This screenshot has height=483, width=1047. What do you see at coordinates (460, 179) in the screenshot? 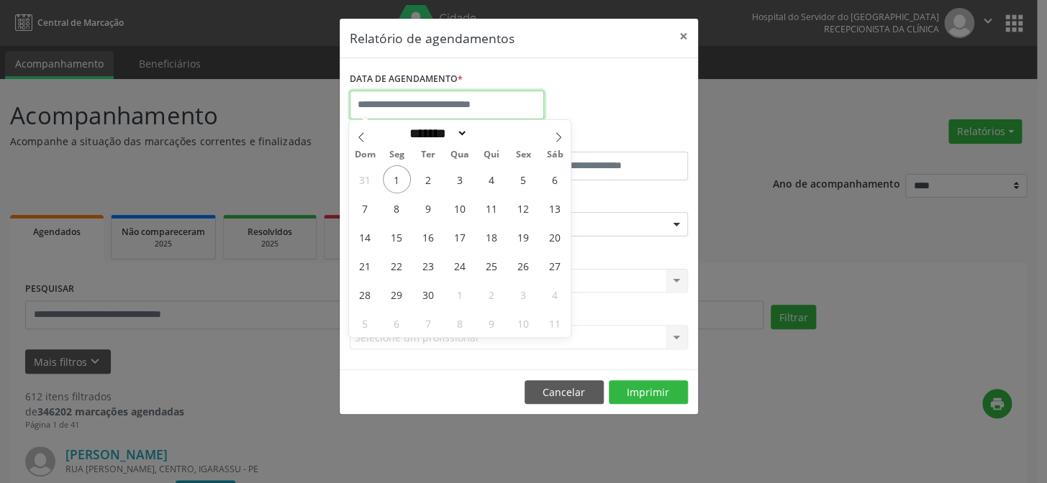
I see `span: Setembro 3, 2025` at bounding box center [460, 179].